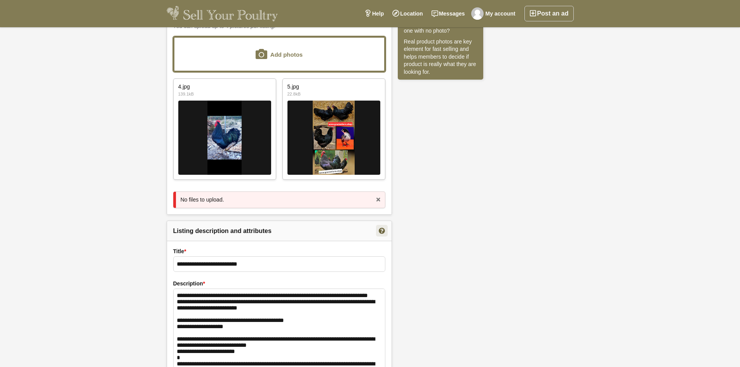  What do you see at coordinates (495, 14) in the screenshot?
I see `a: My account` at bounding box center [495, 14].